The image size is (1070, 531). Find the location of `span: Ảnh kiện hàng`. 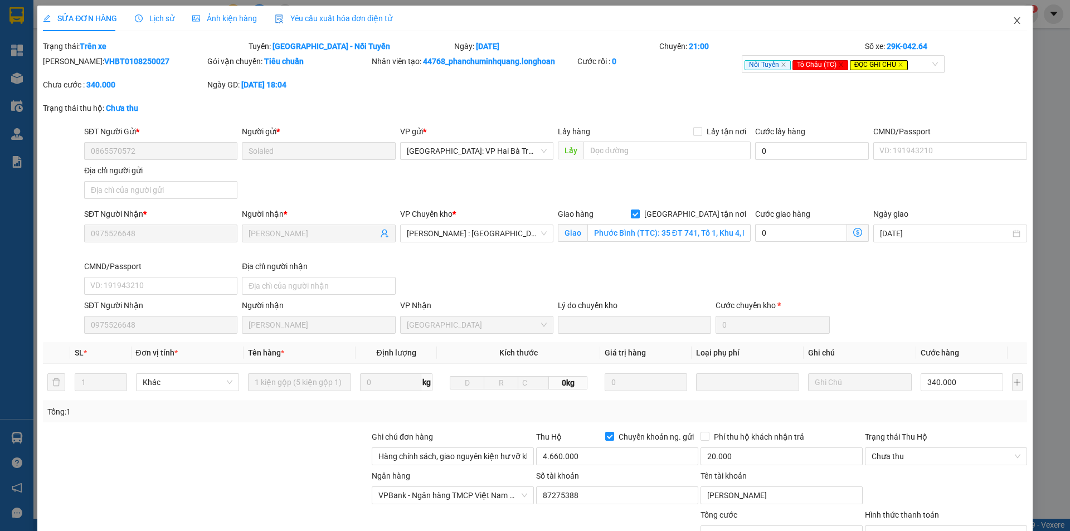

span: Ảnh kiện hàng is located at coordinates (225, 18).